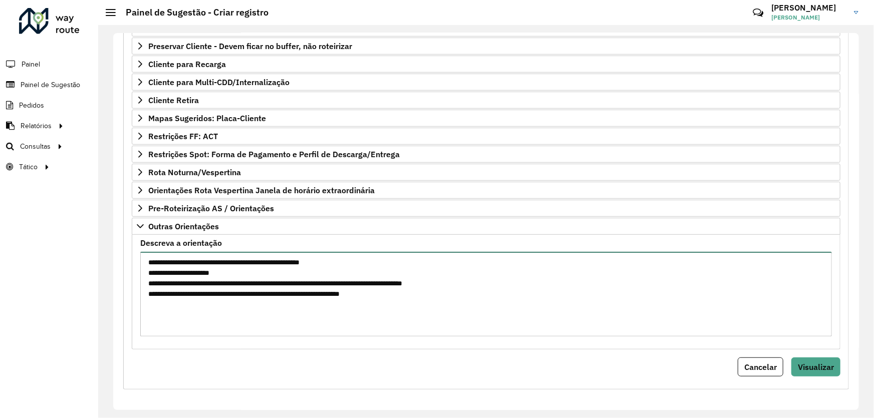  What do you see at coordinates (28, 167) in the screenshot?
I see `span: Tático` at bounding box center [28, 167].